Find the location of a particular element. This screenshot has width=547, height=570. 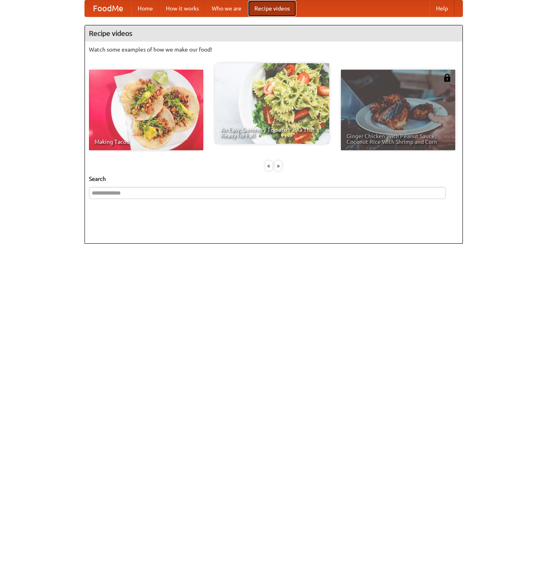

a: Help is located at coordinates (442, 8).